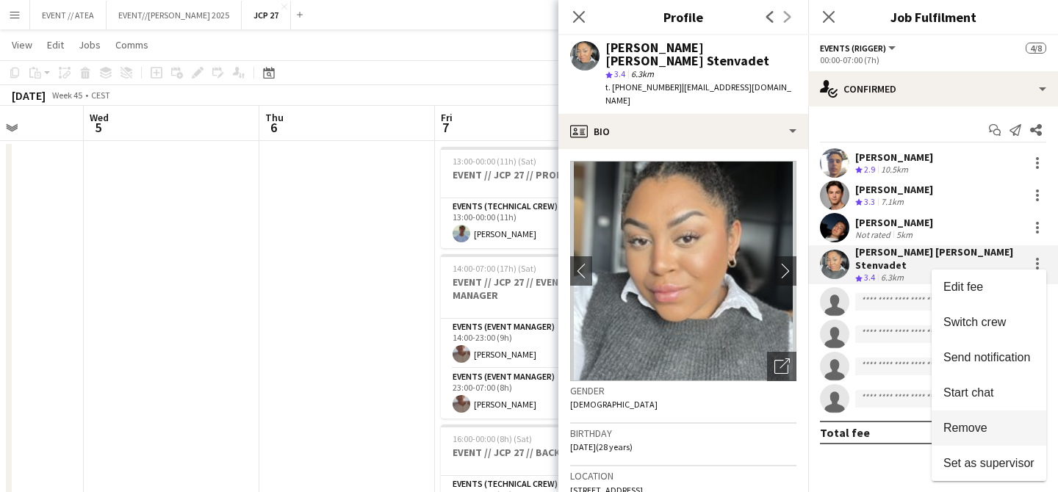  I want to click on span: Send notification, so click(987, 357).